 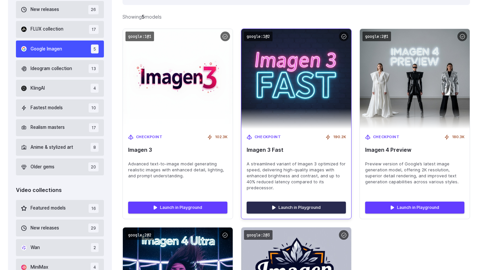 I want to click on span: 180.3K, so click(x=458, y=137).